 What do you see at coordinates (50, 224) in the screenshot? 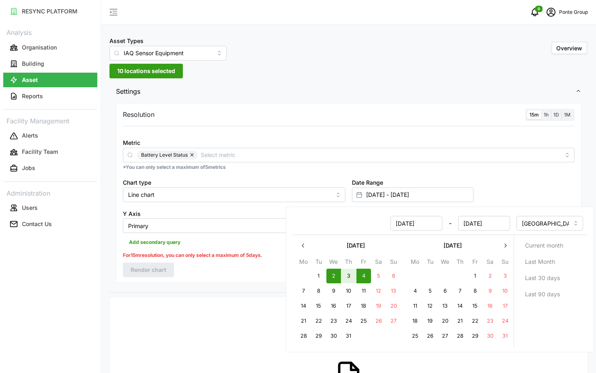
I see `button: Contact Us` at bounding box center [50, 224].